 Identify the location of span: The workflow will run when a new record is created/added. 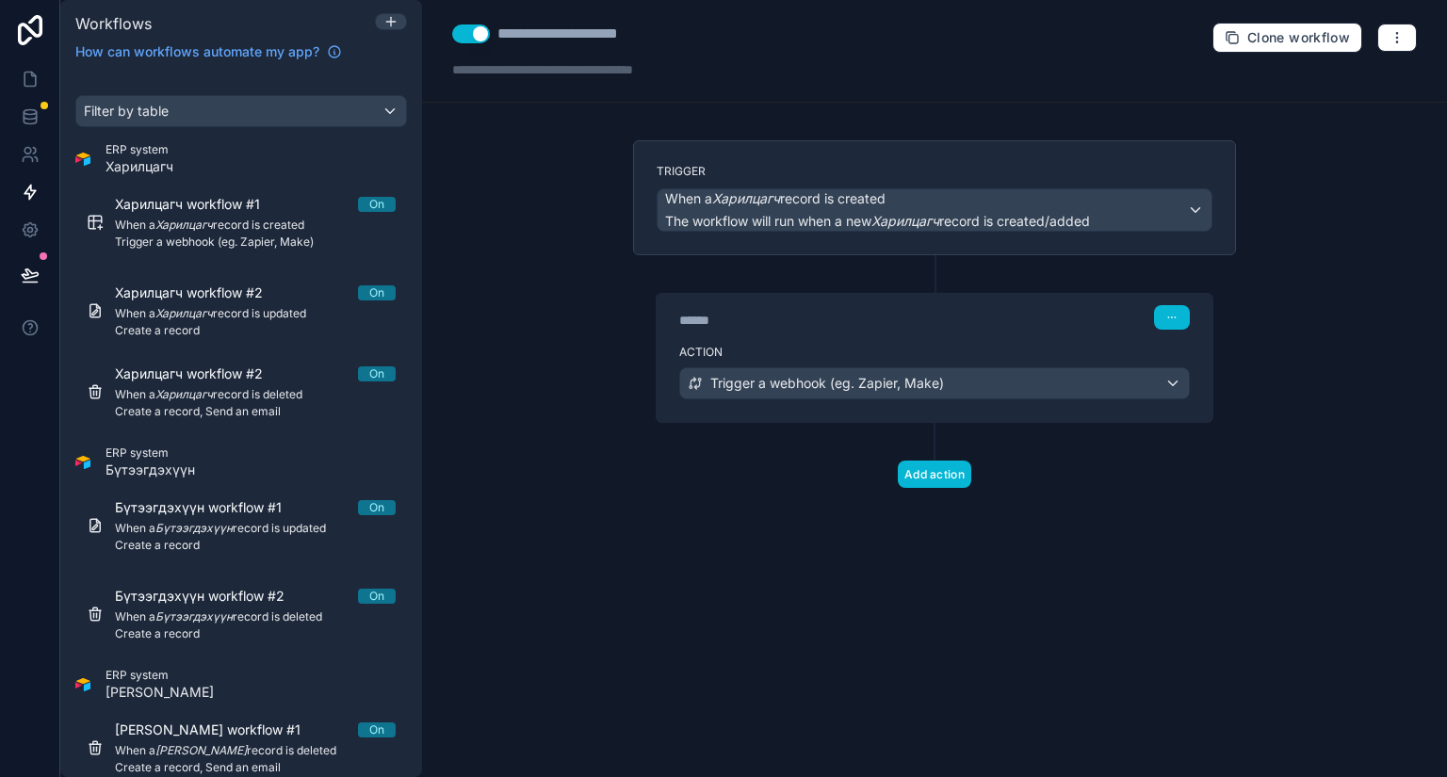
(877, 220).